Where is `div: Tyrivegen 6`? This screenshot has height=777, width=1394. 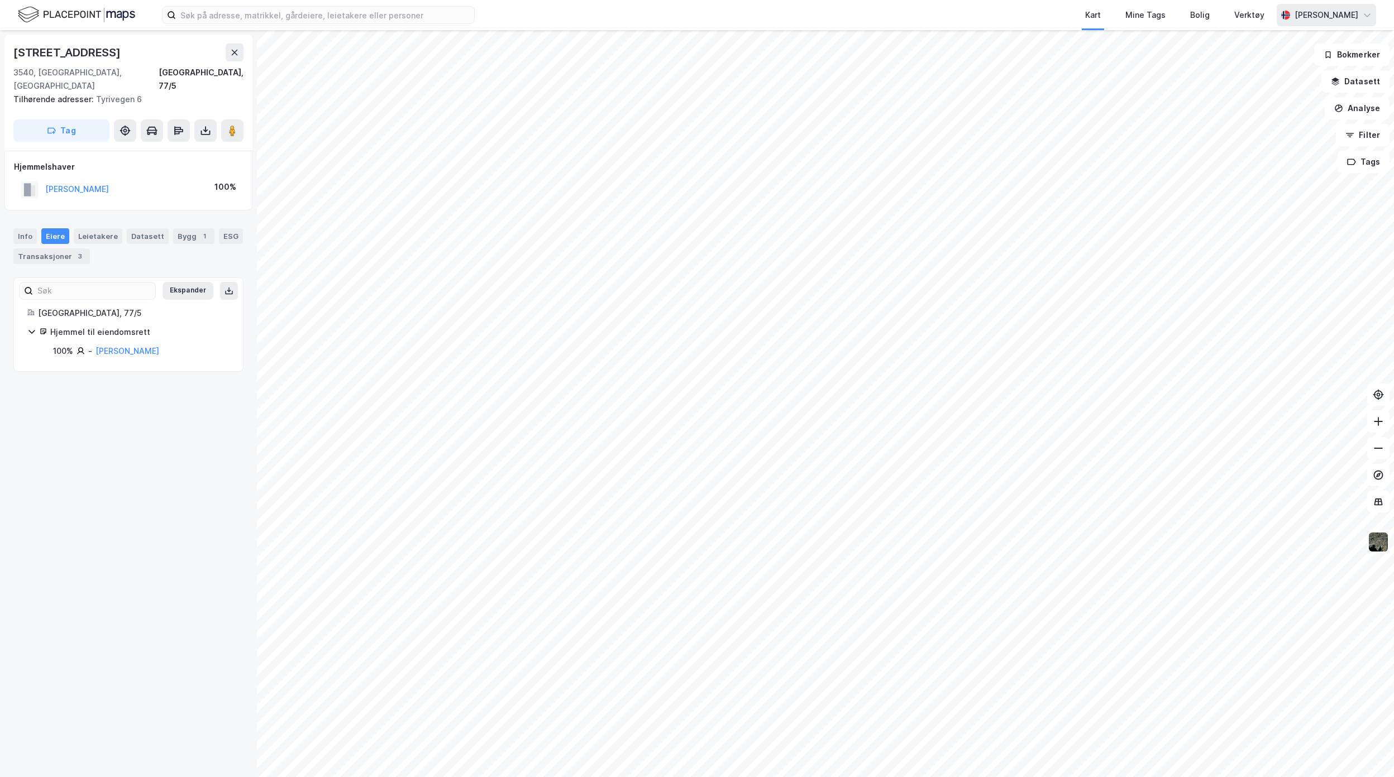
div: Tyrivegen 6 is located at coordinates (124, 99).